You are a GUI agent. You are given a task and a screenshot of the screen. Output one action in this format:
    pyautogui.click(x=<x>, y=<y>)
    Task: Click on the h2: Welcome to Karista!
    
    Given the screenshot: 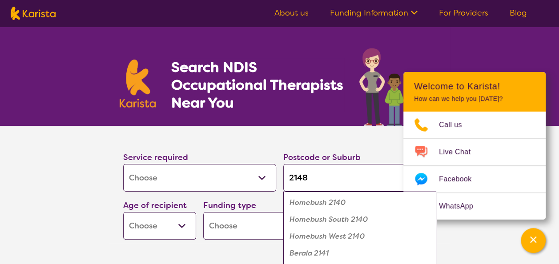 What is the action you would take?
    pyautogui.click(x=475, y=86)
    